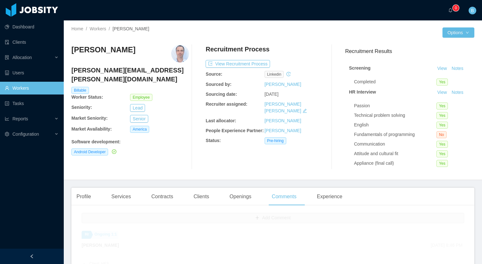 This screenshot has height=264, width=482. What do you see at coordinates (238, 64) in the screenshot?
I see `a: icon: exportView Recruitment Process` at bounding box center [238, 64].